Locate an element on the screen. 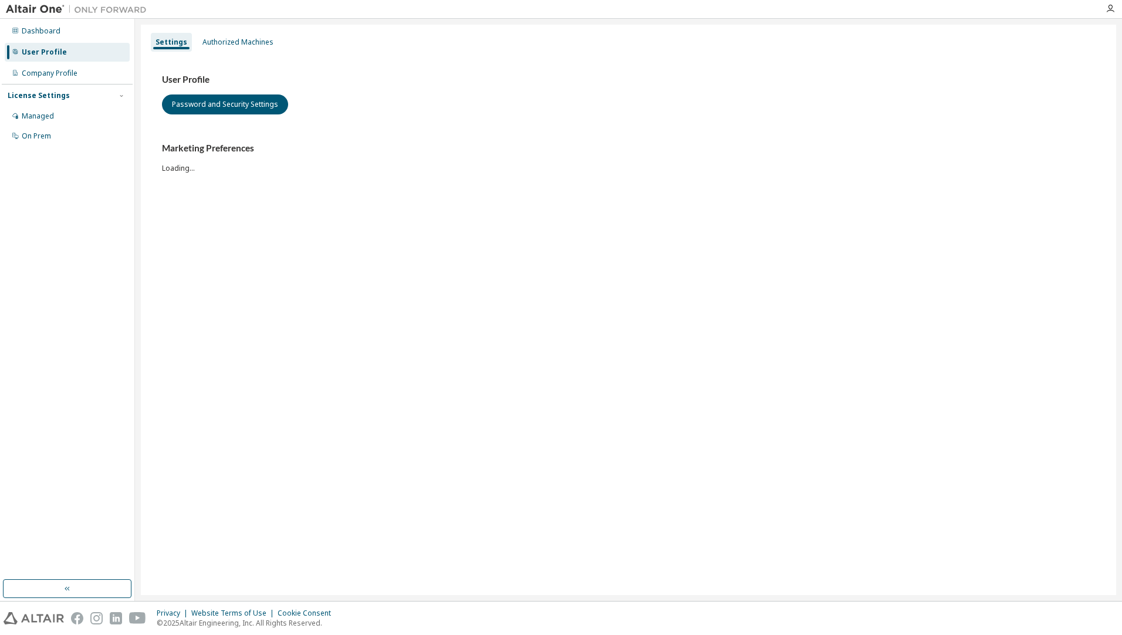 The height and width of the screenshot is (635, 1122). div: On Prem is located at coordinates (36, 136).